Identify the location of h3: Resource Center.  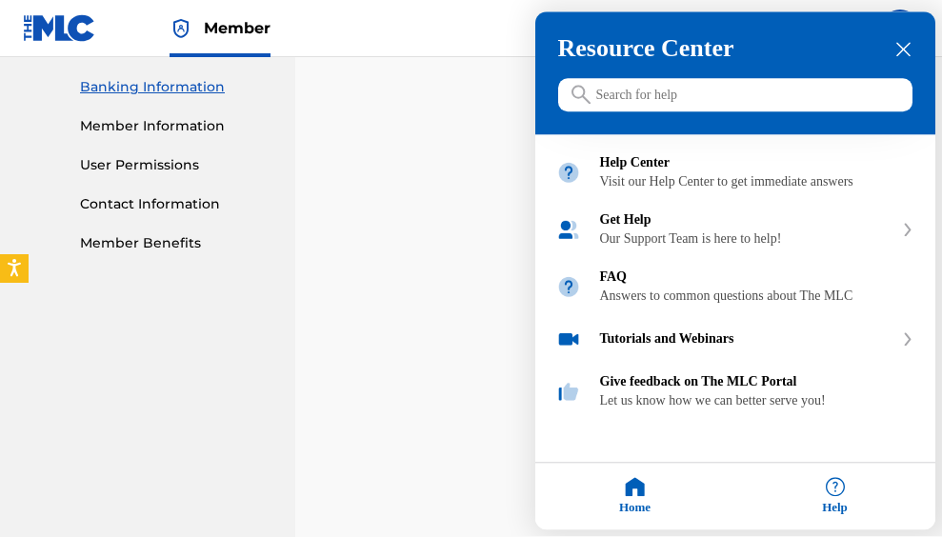
(735, 50).